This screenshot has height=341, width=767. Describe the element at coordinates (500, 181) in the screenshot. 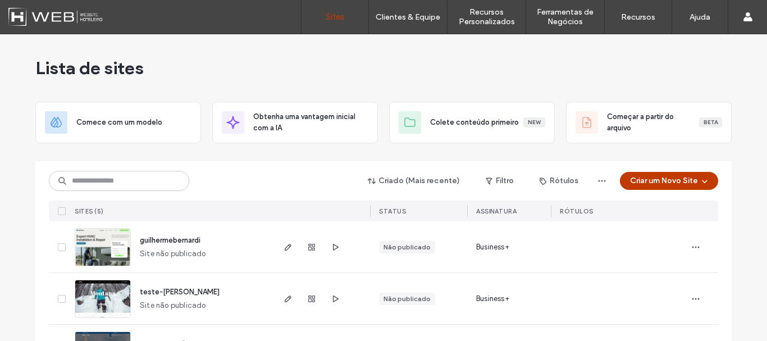

I see `button: Filtro` at that location.